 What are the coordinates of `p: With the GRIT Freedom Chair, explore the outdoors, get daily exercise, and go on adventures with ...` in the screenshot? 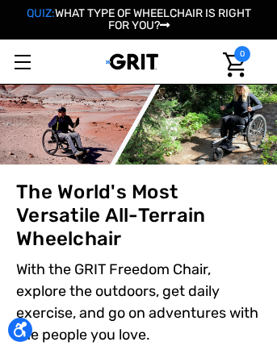 It's located at (138, 302).